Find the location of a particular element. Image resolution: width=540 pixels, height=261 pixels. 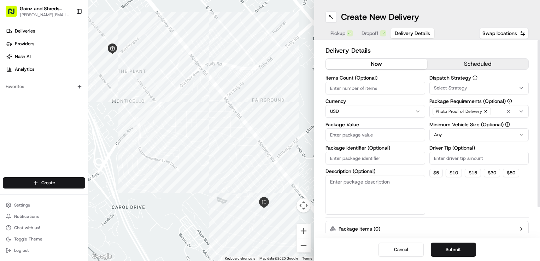

span: Gainz and Shreds Meal Prep is located at coordinates (45, 8).